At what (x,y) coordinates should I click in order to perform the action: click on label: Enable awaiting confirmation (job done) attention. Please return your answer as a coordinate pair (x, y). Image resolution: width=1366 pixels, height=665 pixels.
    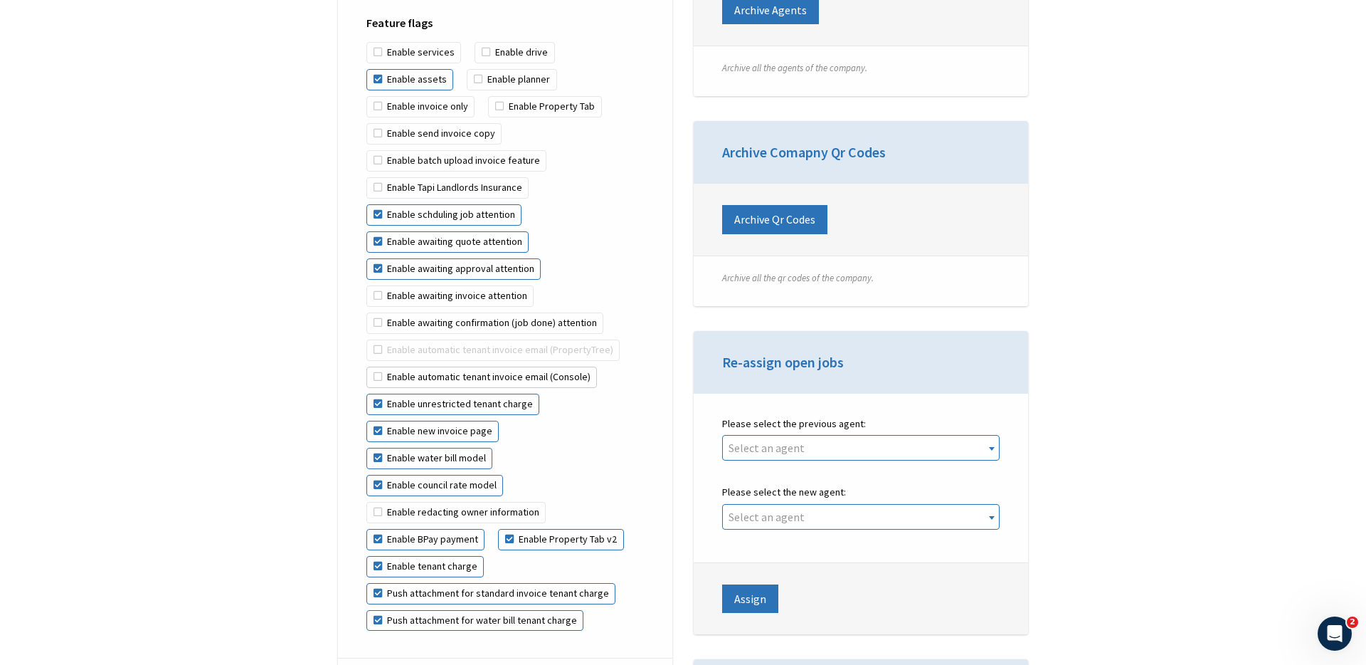
    Looking at the image, I should click on (485, 323).